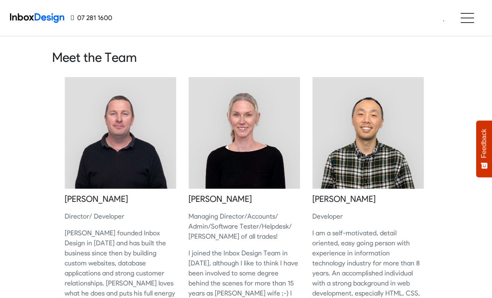 The width and height of the screenshot is (492, 298). I want to click on img: 2021_09_23_ken.jpg, so click(368, 132).